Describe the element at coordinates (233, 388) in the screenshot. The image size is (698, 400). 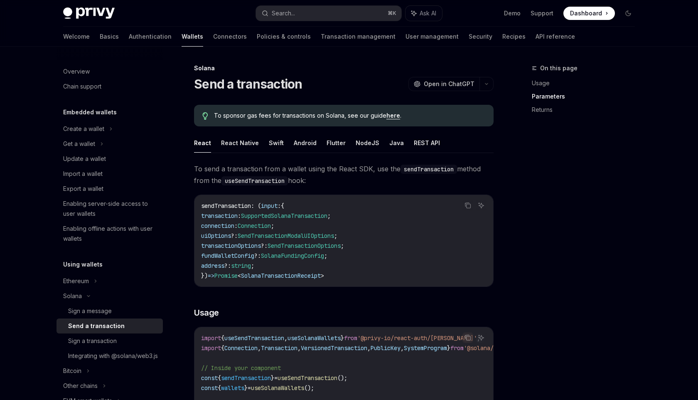
I see `span: wallets` at that location.